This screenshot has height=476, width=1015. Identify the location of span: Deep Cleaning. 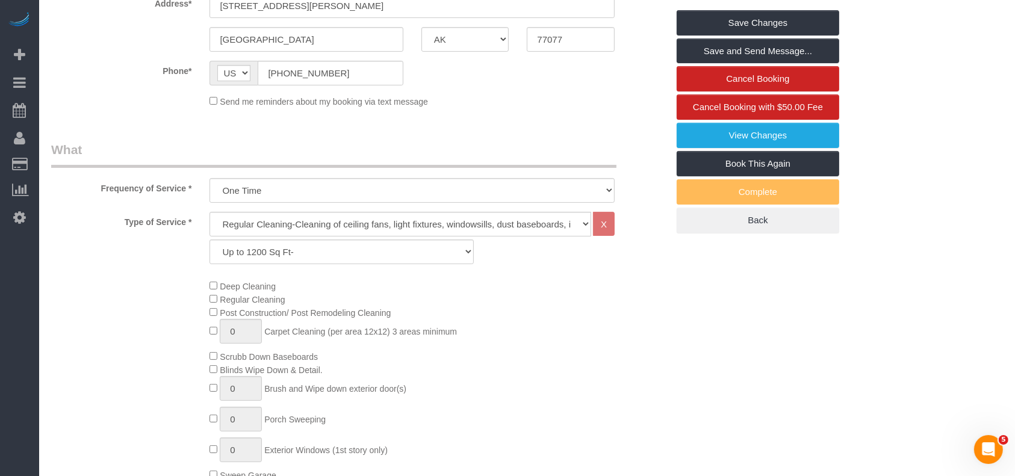
(247, 287).